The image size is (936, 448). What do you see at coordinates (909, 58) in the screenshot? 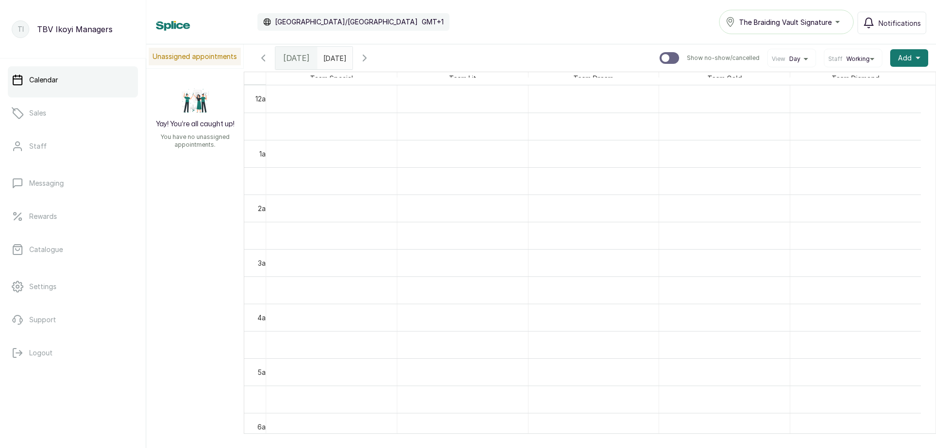
I see `button: Add` at bounding box center [909, 58].